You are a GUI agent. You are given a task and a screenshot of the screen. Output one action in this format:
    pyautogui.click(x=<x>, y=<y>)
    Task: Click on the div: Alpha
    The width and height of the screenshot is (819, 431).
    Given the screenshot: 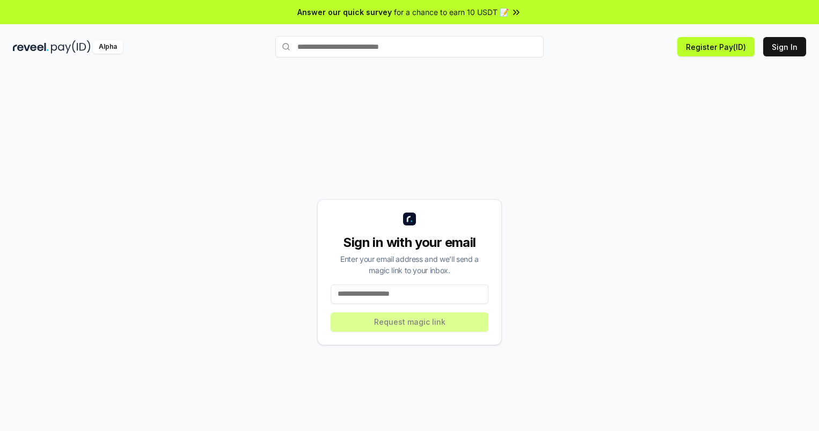 What is the action you would take?
    pyautogui.click(x=108, y=47)
    